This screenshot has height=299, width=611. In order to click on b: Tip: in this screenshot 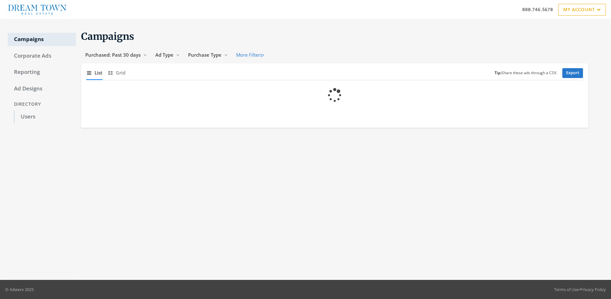, I will do `click(498, 73)`.